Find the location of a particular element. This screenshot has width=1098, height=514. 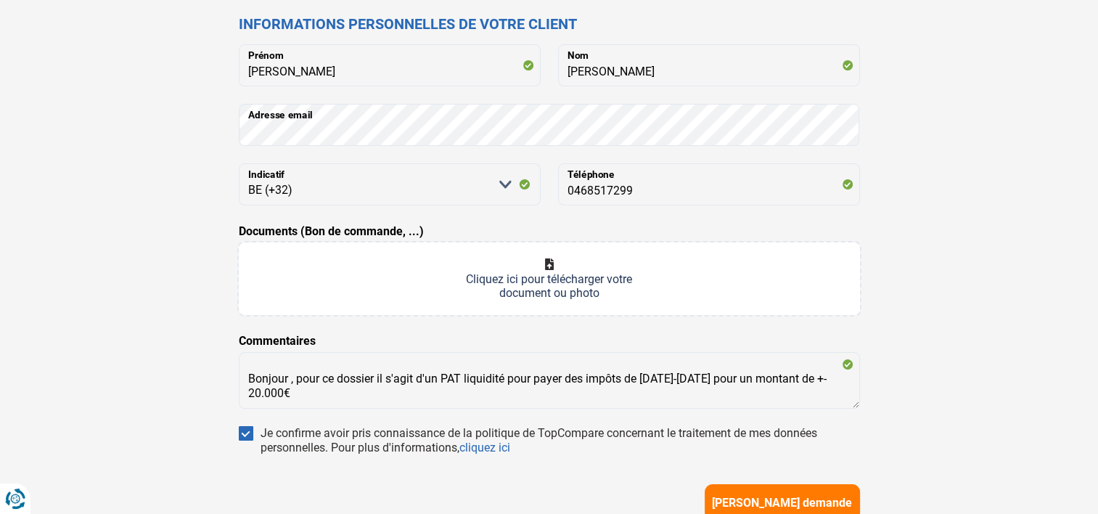

label: Documents (Bon de commande, ...) is located at coordinates (331, 232).